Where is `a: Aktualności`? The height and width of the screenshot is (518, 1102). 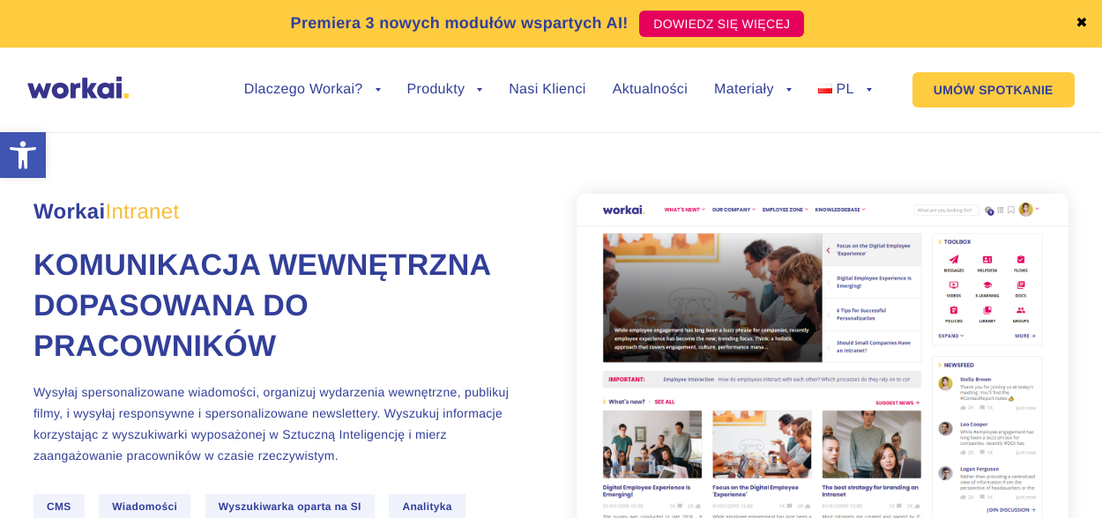
a: Aktualności is located at coordinates (650, 90).